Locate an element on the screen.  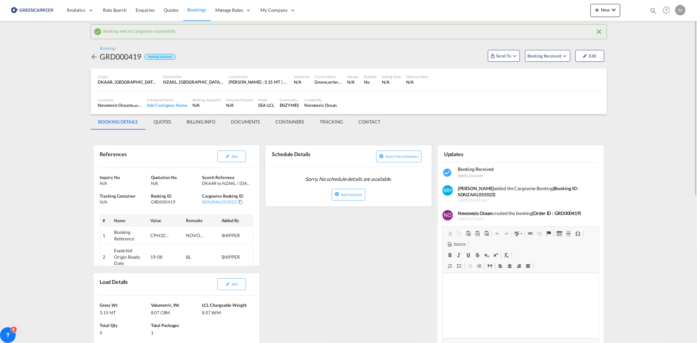
div: 8.07 W/M is located at coordinates (226, 312).